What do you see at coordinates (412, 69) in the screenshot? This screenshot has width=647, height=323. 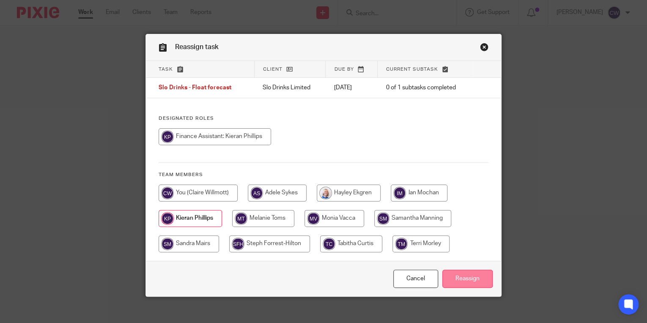 I see `span: Current subtask` at bounding box center [412, 69].